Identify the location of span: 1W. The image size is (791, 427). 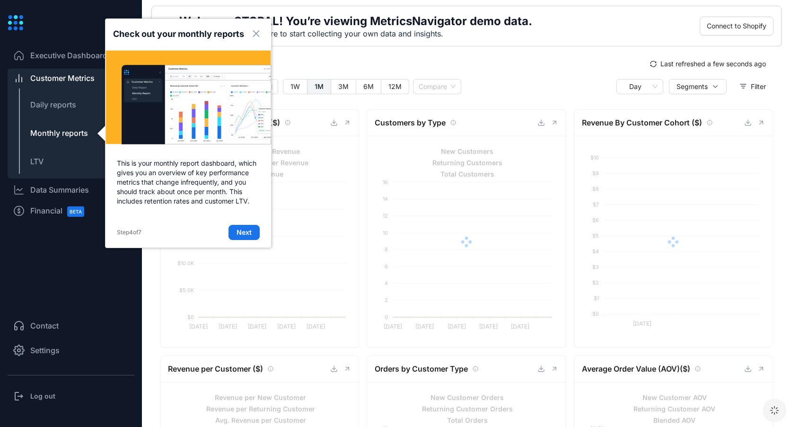
(295, 86).